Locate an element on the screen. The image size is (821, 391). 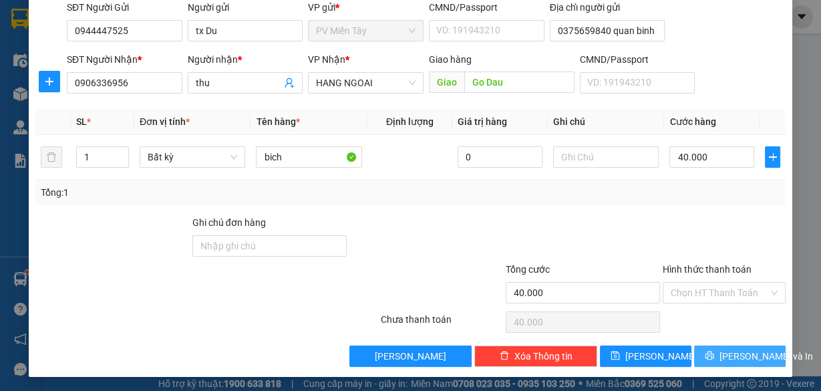
button: delete is located at coordinates (51, 157).